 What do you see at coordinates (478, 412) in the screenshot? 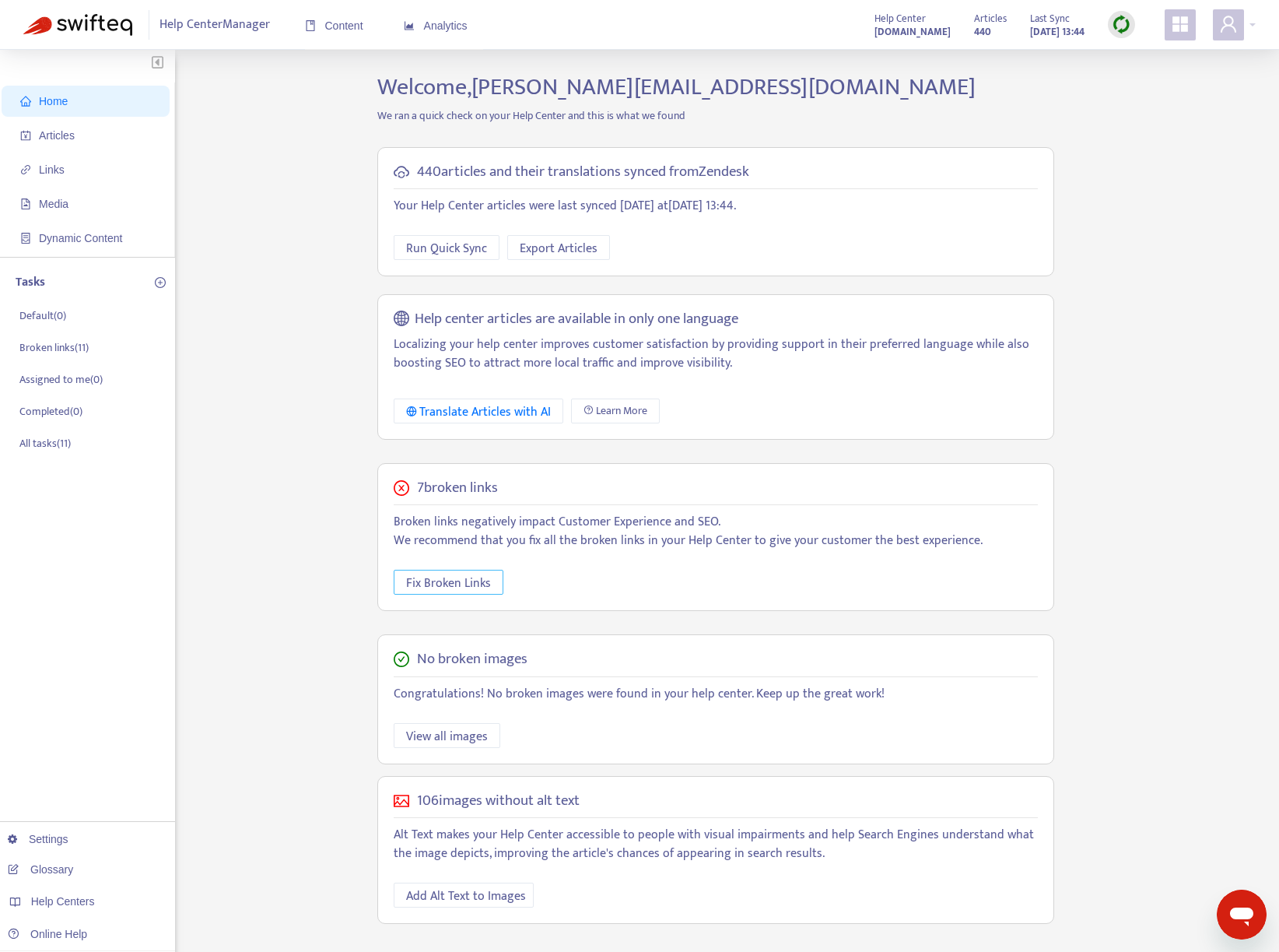
I see `div: Translate Articles with AI` at bounding box center [478, 412].